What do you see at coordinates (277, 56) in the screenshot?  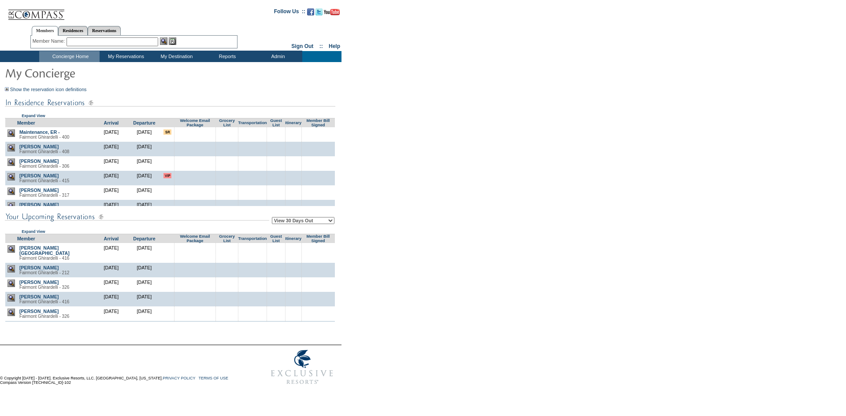 I see `td: Admin` at bounding box center [277, 56].